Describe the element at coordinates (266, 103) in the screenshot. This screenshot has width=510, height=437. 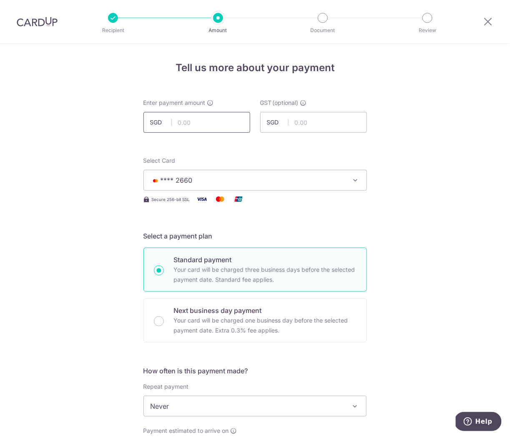
I see `span: GST` at that location.